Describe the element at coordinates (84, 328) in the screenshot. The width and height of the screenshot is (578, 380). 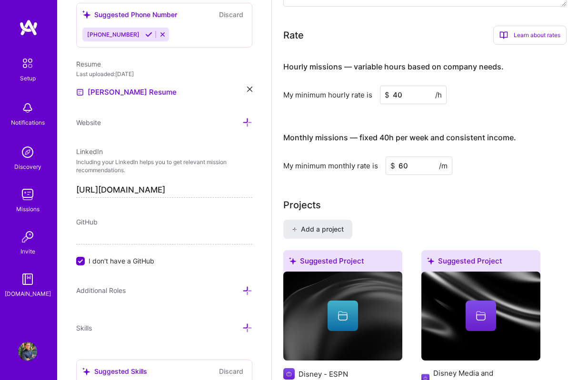
I see `span: Skills` at that location.